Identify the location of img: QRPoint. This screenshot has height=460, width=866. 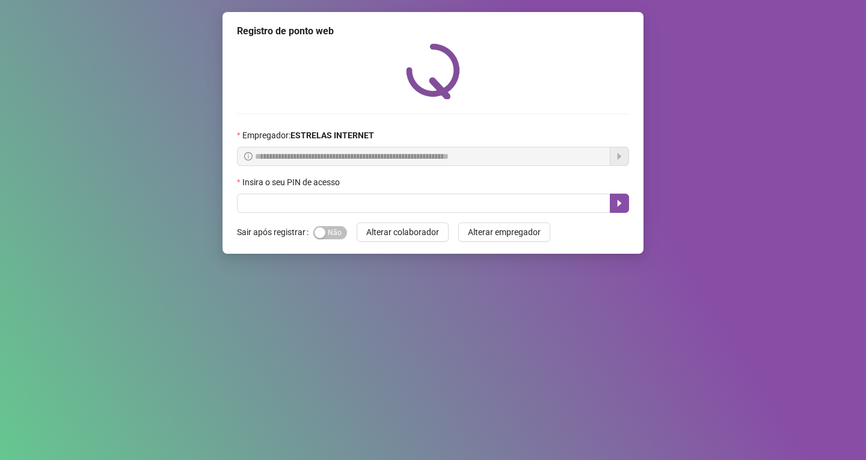
(433, 71).